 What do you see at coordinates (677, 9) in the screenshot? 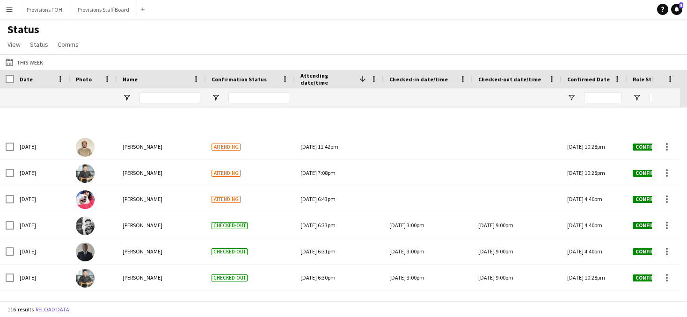
I see `a: 5` at bounding box center [677, 9].